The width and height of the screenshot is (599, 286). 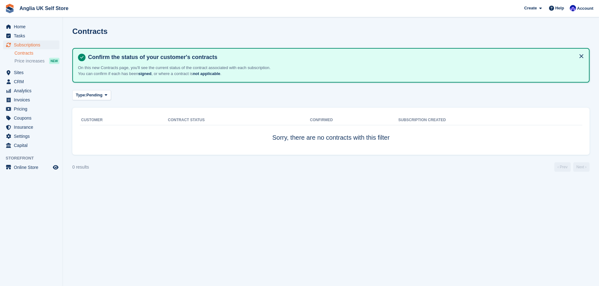 I want to click on span: Online Store, so click(x=33, y=167).